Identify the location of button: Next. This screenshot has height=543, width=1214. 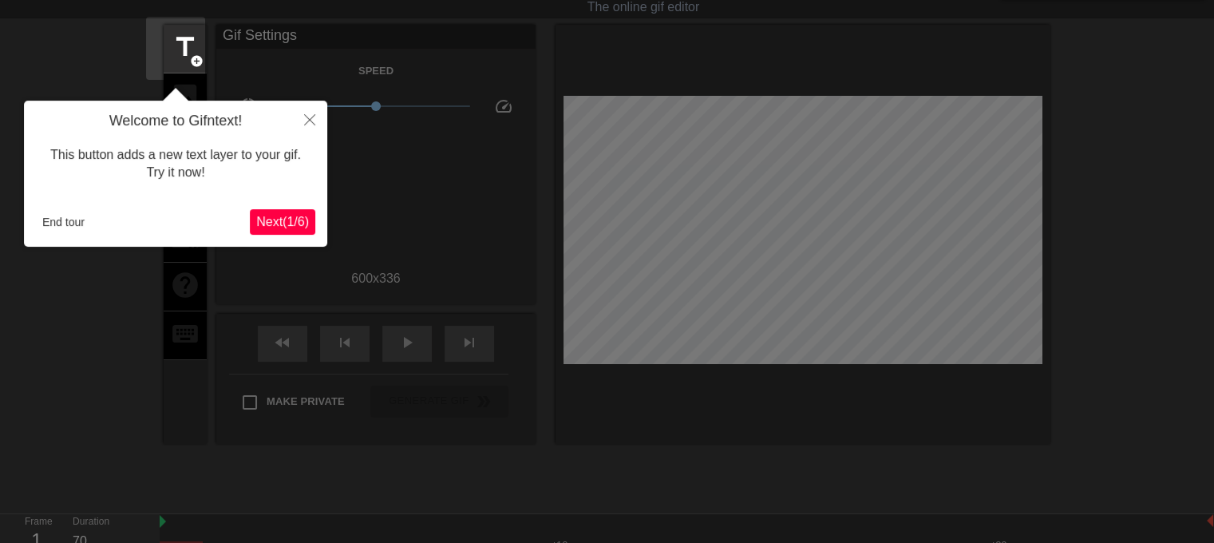
(282, 222).